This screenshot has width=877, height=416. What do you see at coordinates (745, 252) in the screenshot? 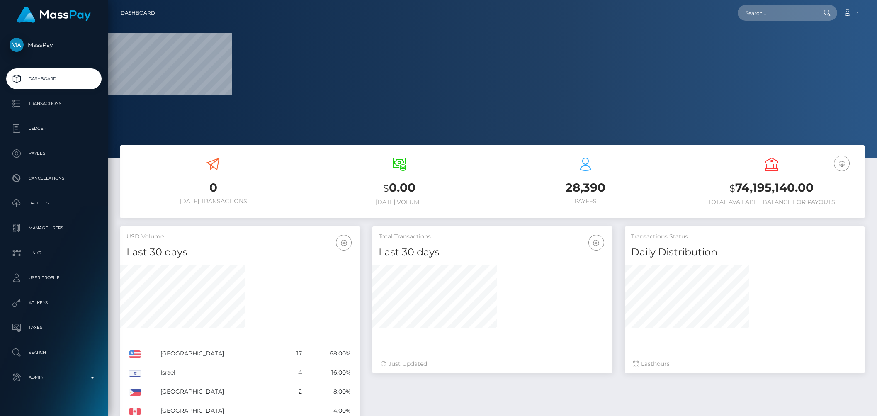
I see `h4: Daily Distribution` at bounding box center [745, 252].